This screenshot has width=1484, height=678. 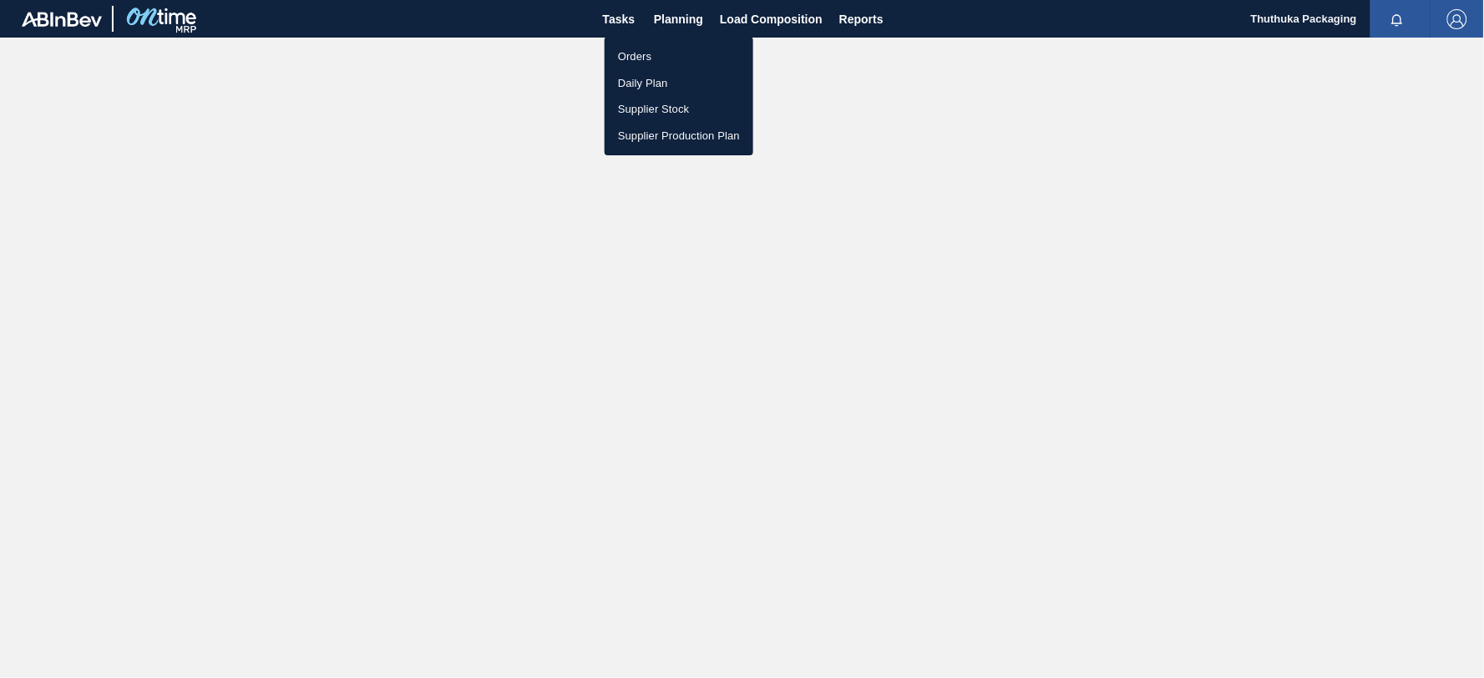 I want to click on li: Supplier Stock, so click(x=679, y=109).